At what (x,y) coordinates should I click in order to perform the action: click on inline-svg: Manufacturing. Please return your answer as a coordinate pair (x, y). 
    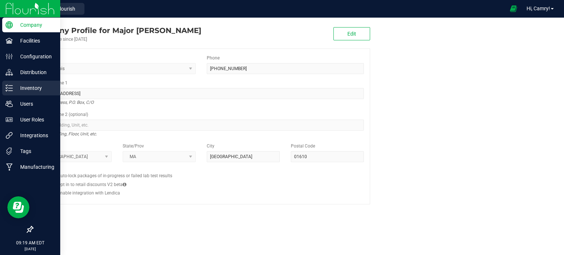
    Looking at the image, I should click on (9, 167).